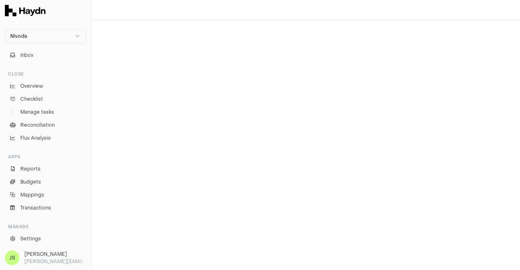 This screenshot has height=270, width=520. I want to click on span: Reports, so click(30, 169).